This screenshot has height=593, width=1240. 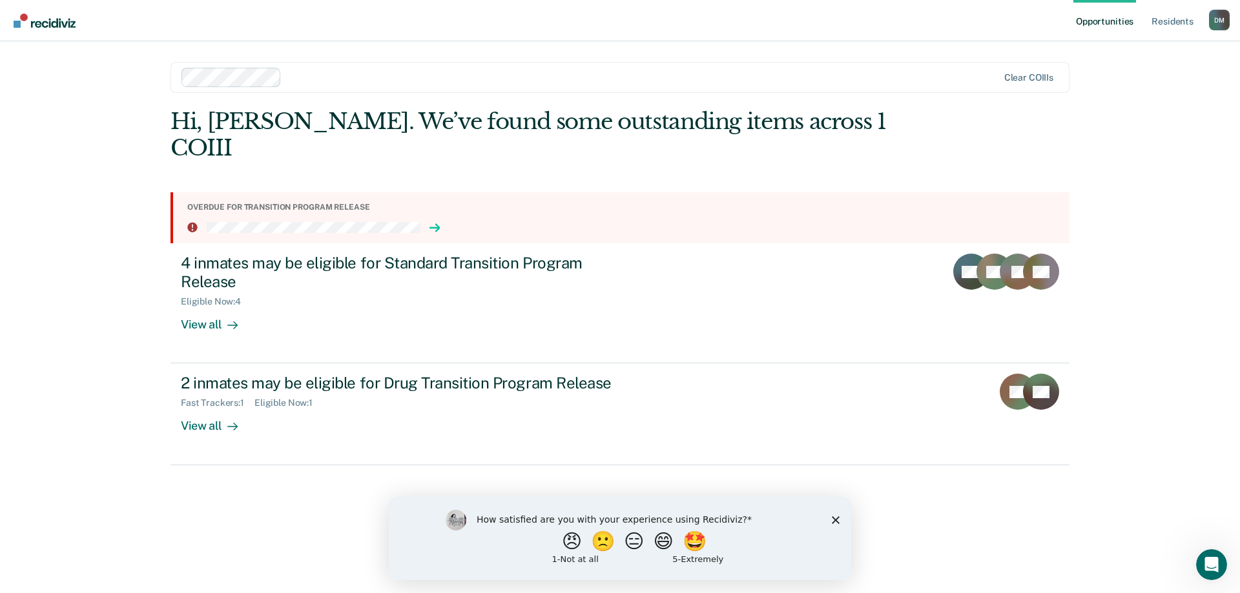 I want to click on button: 3, so click(x=246, y=45).